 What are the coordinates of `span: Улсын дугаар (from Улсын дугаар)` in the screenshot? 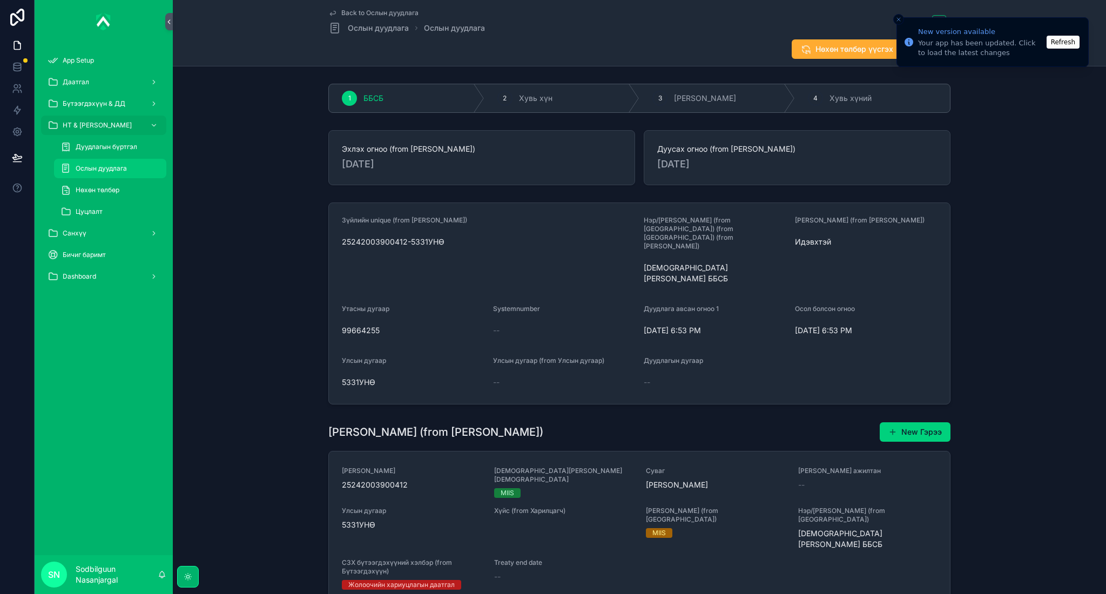 It's located at (549, 360).